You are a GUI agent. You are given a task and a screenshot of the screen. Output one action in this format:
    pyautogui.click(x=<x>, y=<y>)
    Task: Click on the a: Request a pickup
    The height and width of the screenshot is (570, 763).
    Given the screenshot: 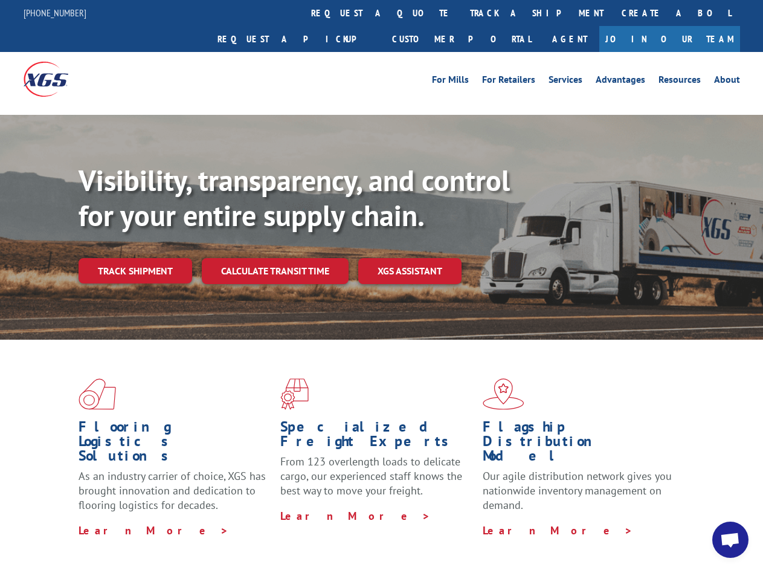 What is the action you would take?
    pyautogui.click(x=296, y=39)
    